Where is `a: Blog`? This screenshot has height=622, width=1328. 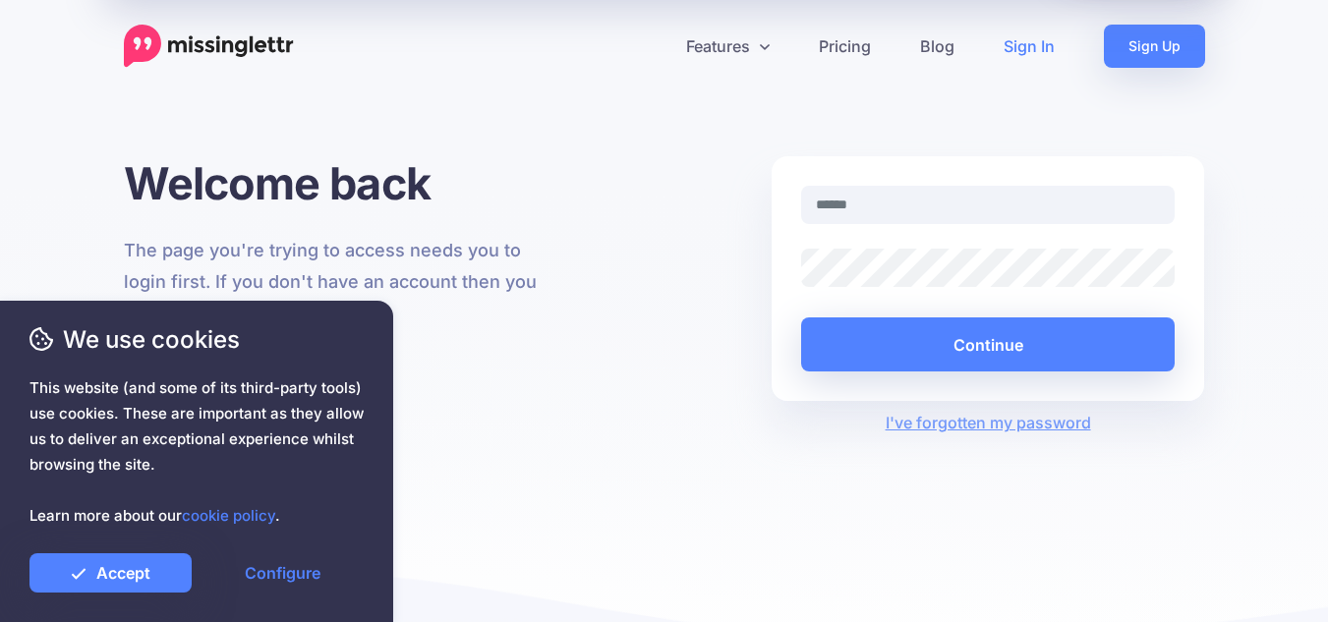 a: Blog is located at coordinates (937, 46).